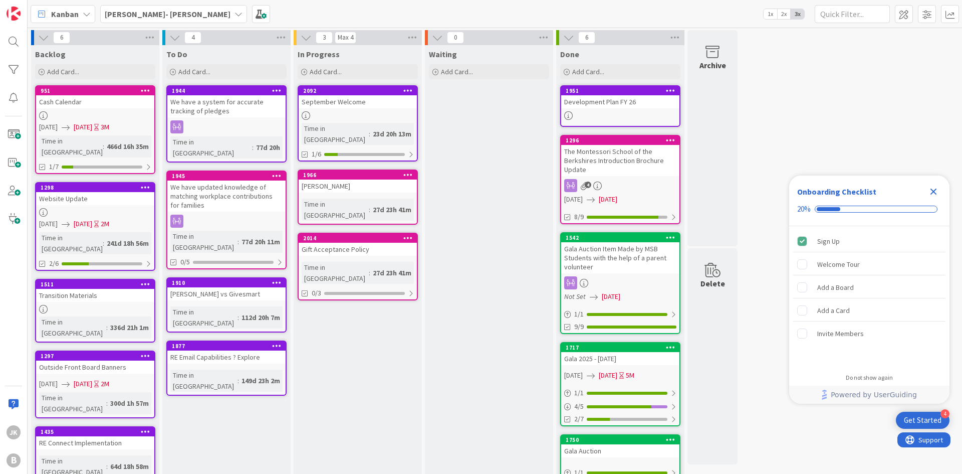  Describe the element at coordinates (358, 102) in the screenshot. I see `div: September Welcome` at that location.